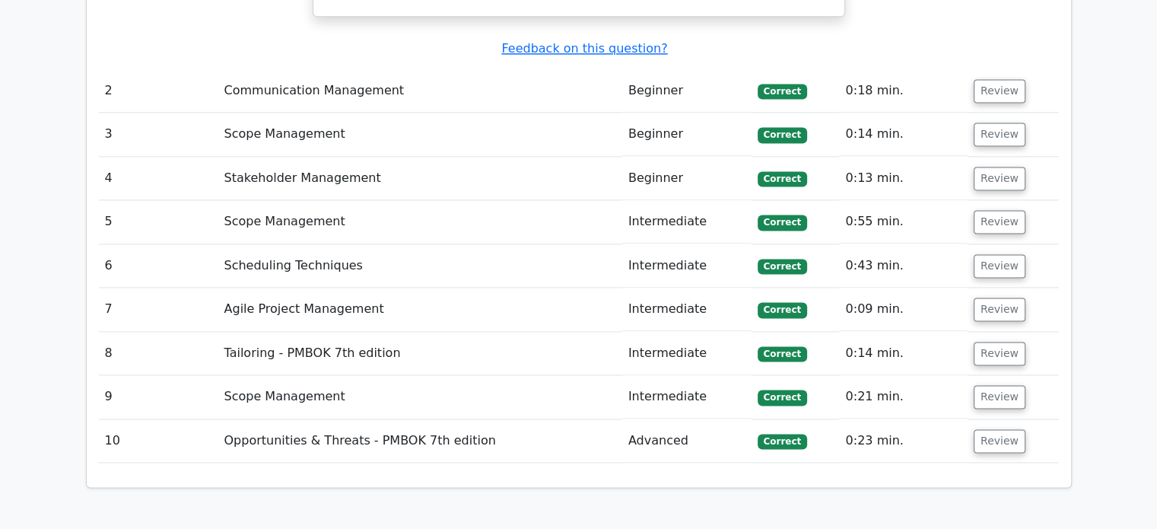  Describe the element at coordinates (158, 353) in the screenshot. I see `td: 8` at that location.